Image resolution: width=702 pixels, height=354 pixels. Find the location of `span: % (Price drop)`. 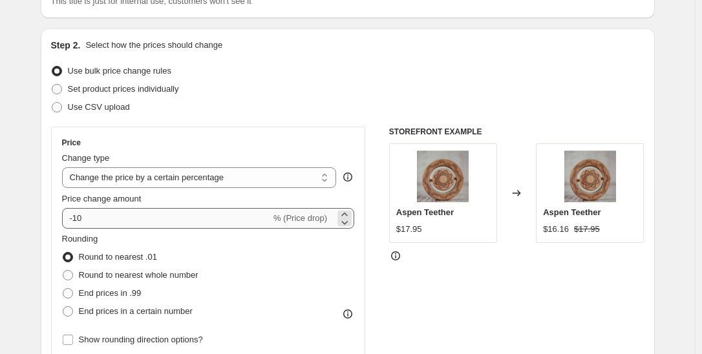

span: % (Price drop) is located at coordinates (300, 218).